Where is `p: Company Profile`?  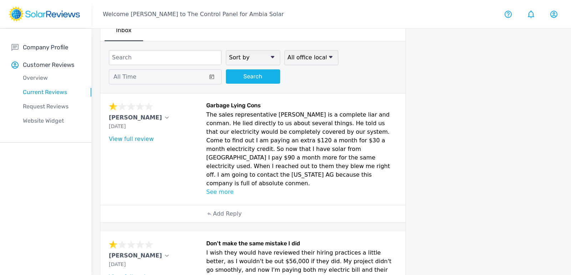
p: Company Profile is located at coordinates (45, 47).